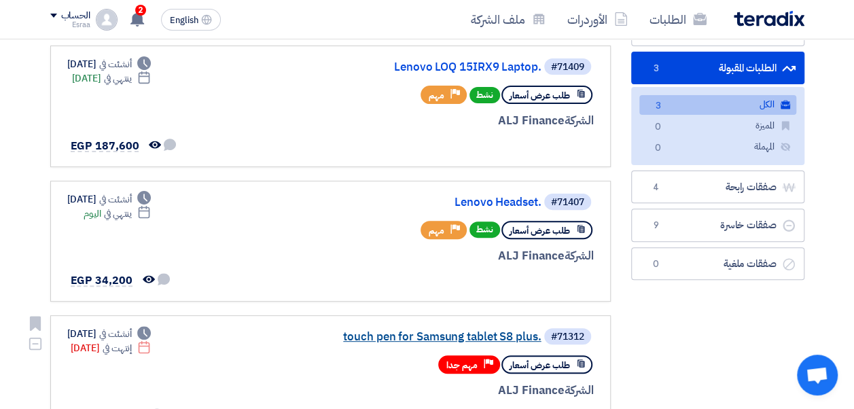 Image resolution: width=854 pixels, height=409 pixels. What do you see at coordinates (656, 187) in the screenshot?
I see `span: 4` at bounding box center [656, 187].